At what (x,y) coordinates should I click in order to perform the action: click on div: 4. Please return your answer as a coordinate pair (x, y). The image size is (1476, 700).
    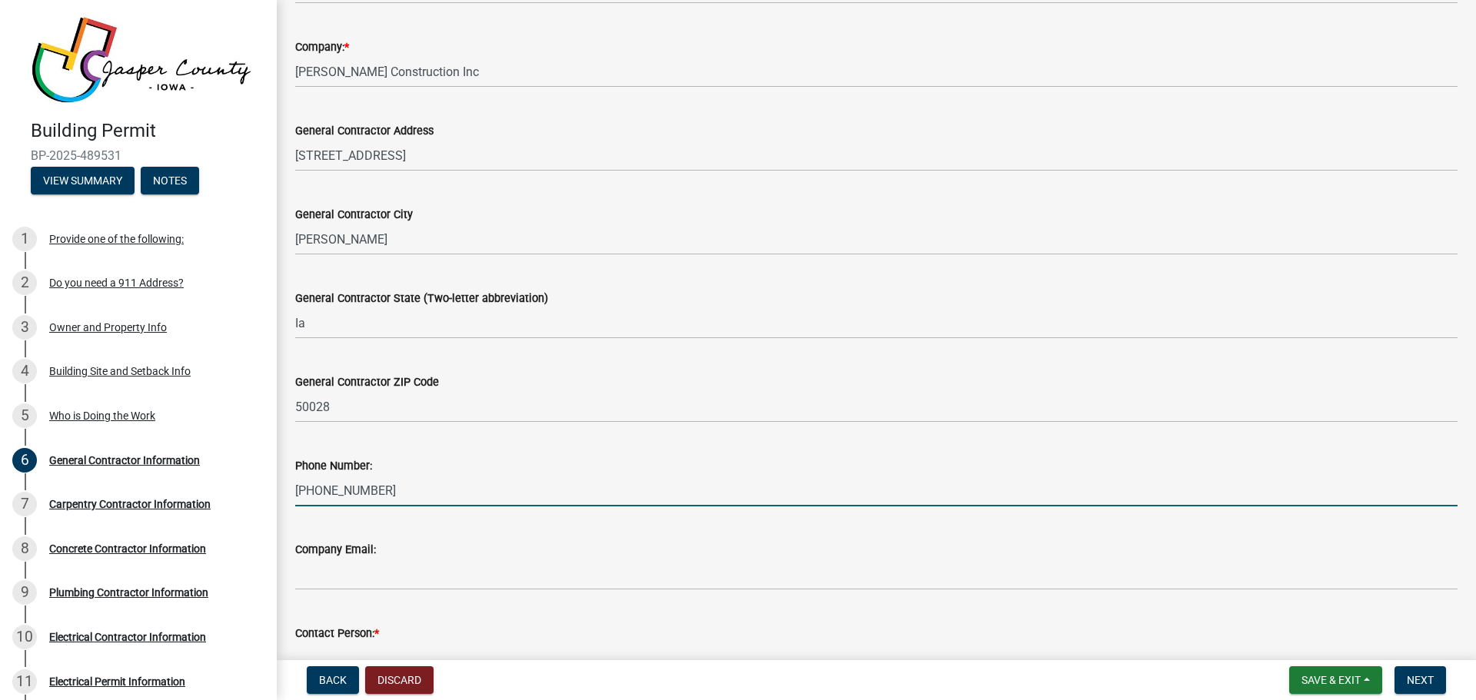
    Looking at the image, I should click on (25, 371).